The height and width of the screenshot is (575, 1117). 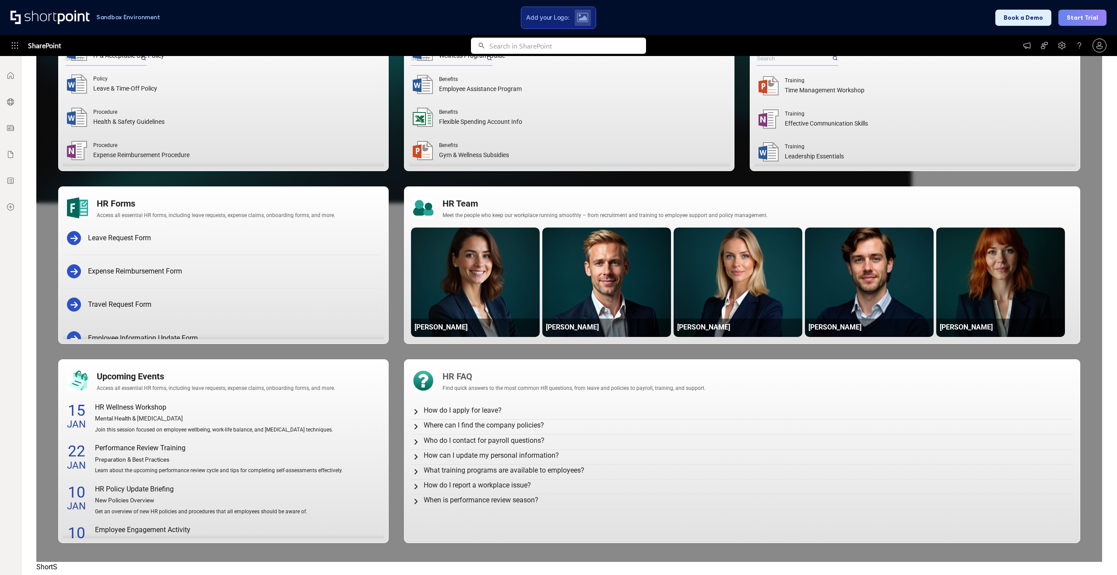 What do you see at coordinates (928, 123) in the screenshot?
I see `div: Effective Communication Skills` at bounding box center [928, 123].